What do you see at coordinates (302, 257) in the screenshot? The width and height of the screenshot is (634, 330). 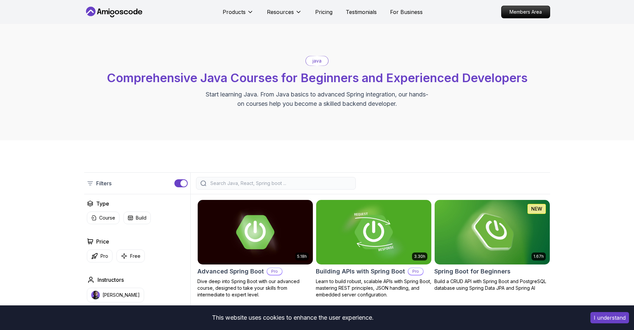 I see `p: 5.18h` at bounding box center [302, 257].